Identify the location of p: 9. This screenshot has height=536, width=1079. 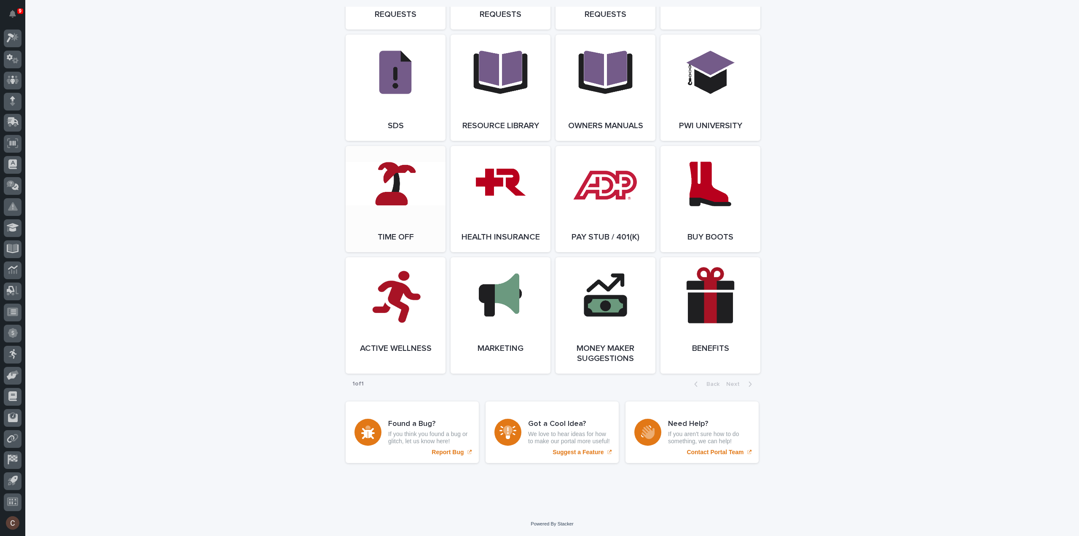
(20, 11).